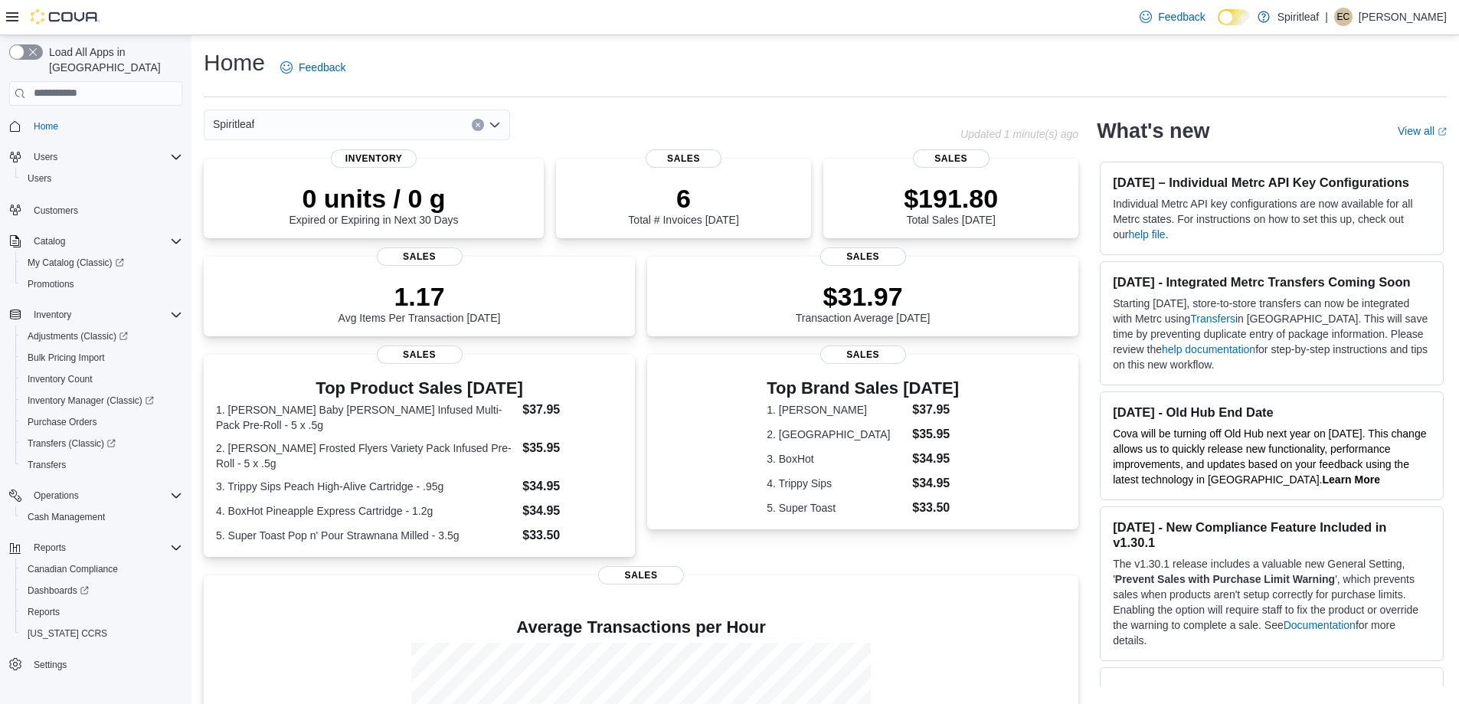 Image resolution: width=1459 pixels, height=704 pixels. I want to click on button: Open list of options, so click(495, 125).